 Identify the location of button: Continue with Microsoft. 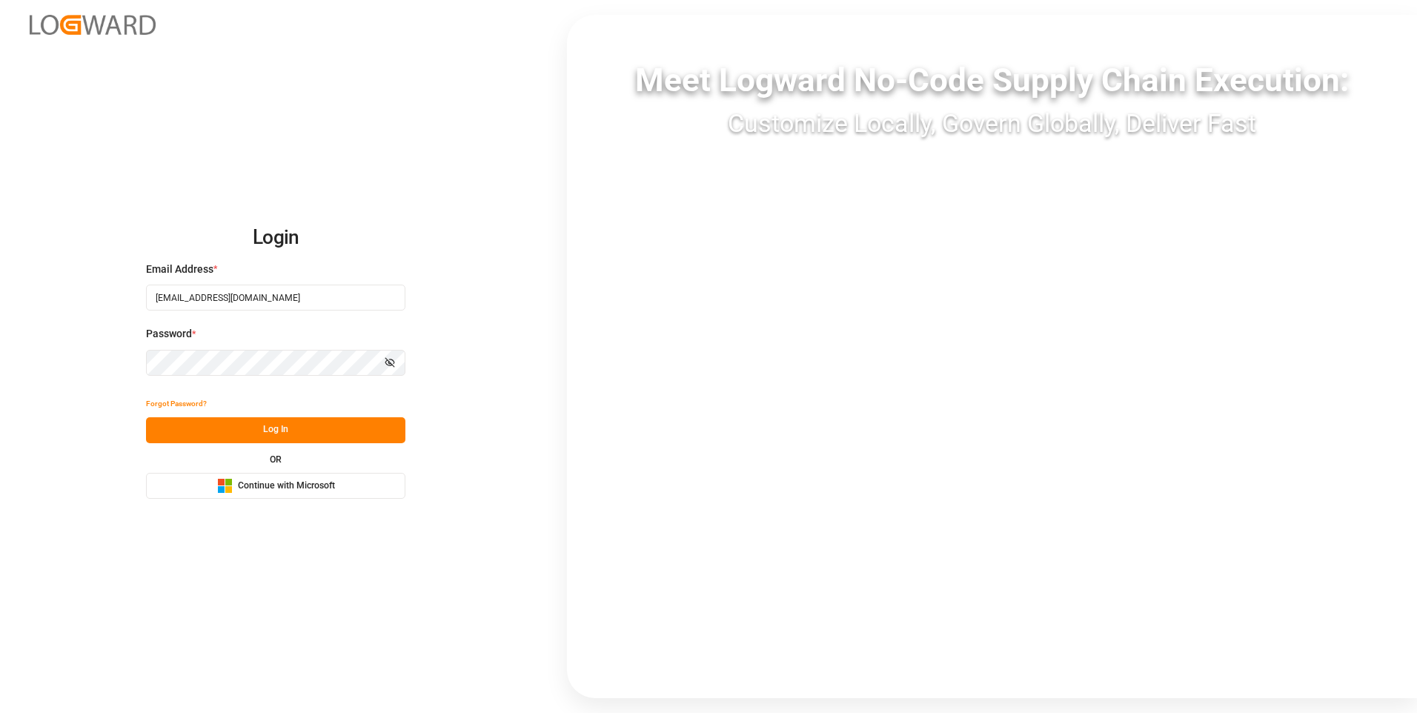
(276, 485).